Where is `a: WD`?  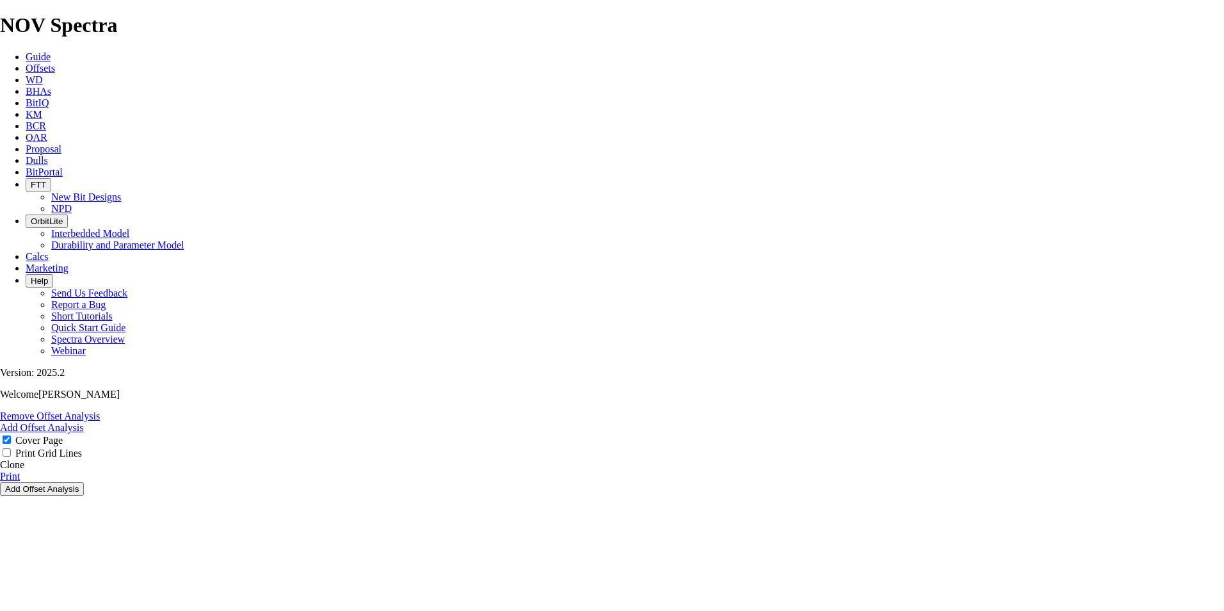 a: WD is located at coordinates (34, 79).